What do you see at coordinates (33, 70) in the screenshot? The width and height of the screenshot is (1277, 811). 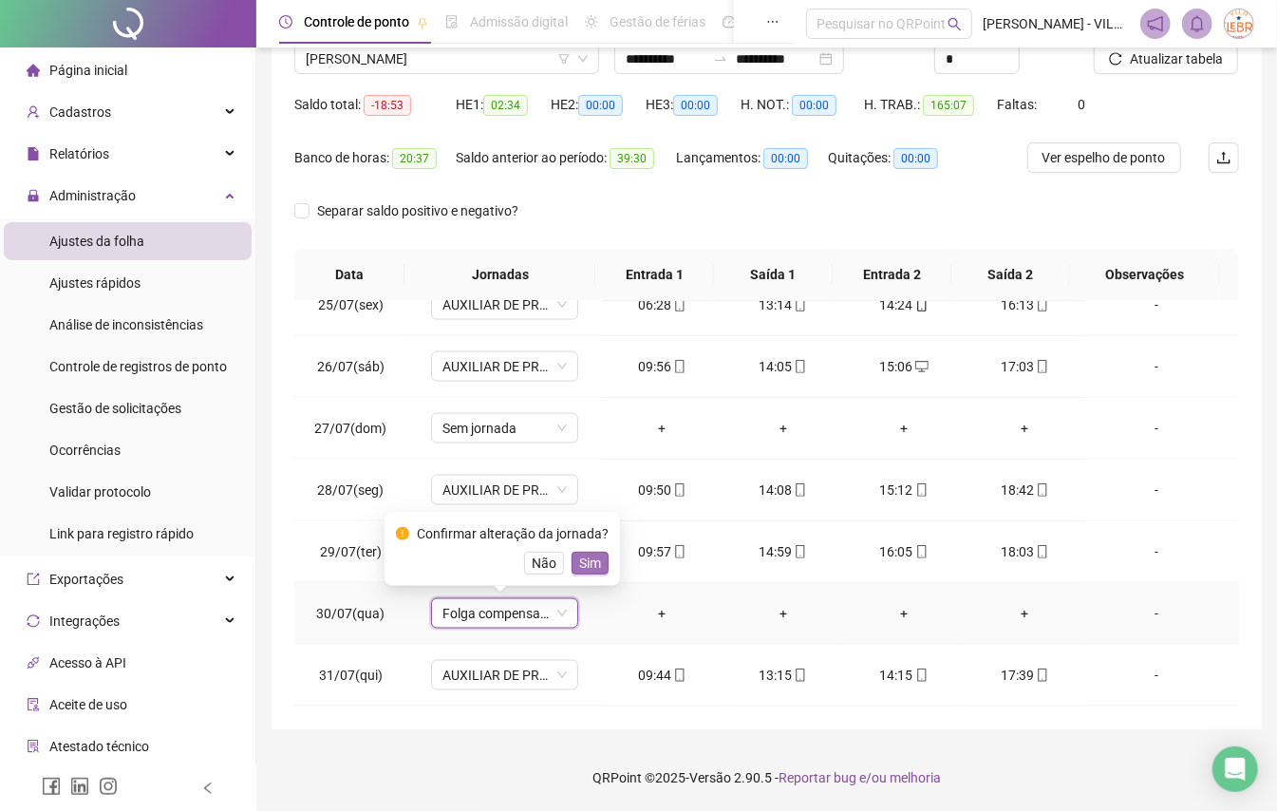 I see `span: home` at bounding box center [33, 70].